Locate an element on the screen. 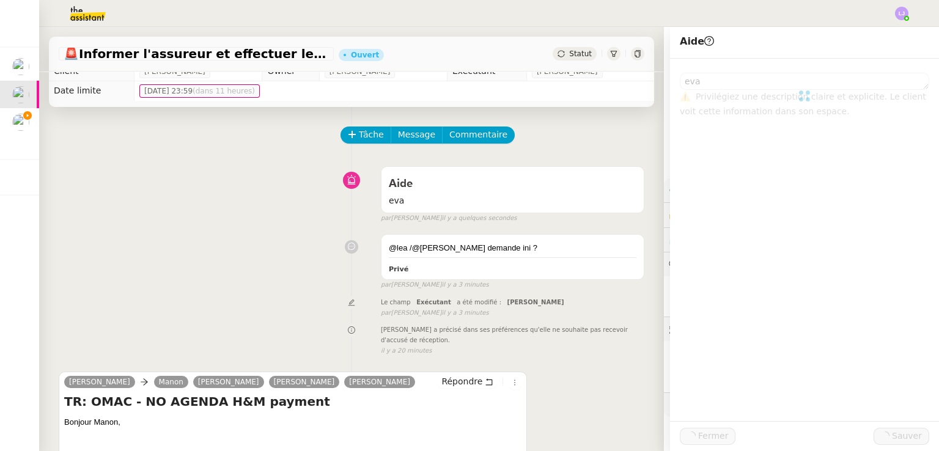  button: Message is located at coordinates (416, 135).